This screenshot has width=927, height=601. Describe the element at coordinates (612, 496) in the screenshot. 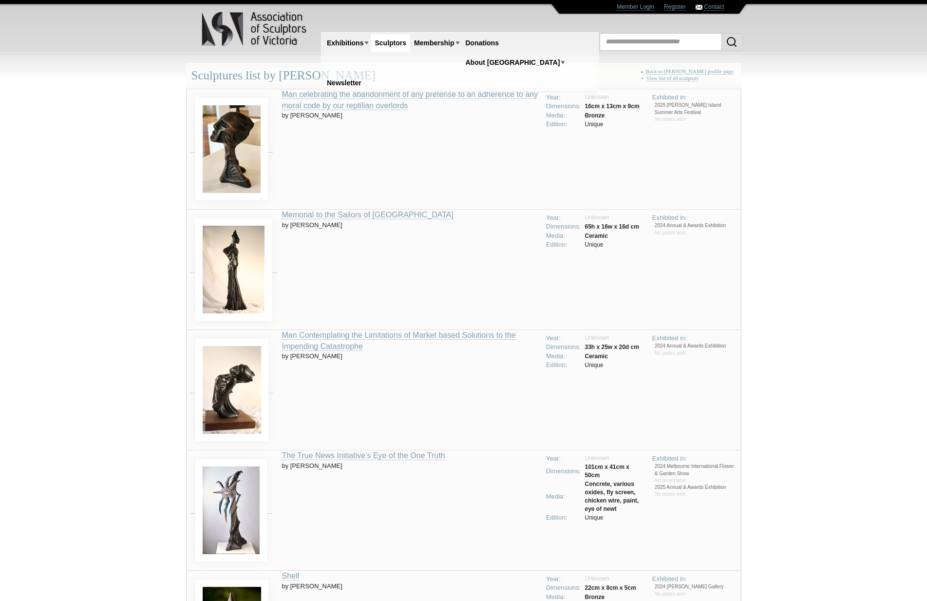

I see `strong: Concrete, various oxides, fly screen, chicken wire, paint, eye of newt` at that location.